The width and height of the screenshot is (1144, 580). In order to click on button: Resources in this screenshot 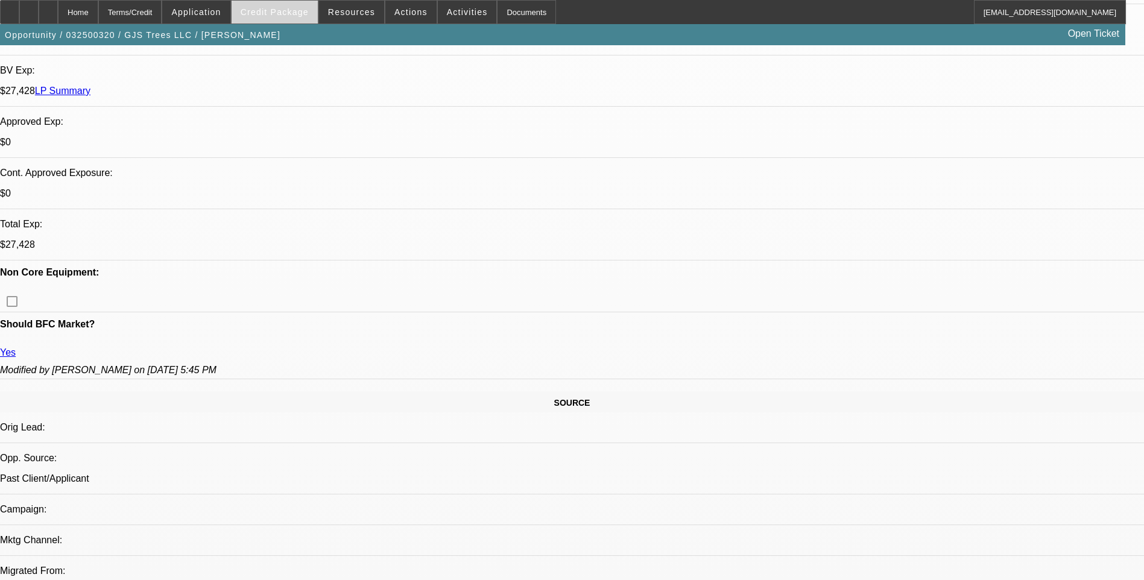, I will do `click(352, 12)`.